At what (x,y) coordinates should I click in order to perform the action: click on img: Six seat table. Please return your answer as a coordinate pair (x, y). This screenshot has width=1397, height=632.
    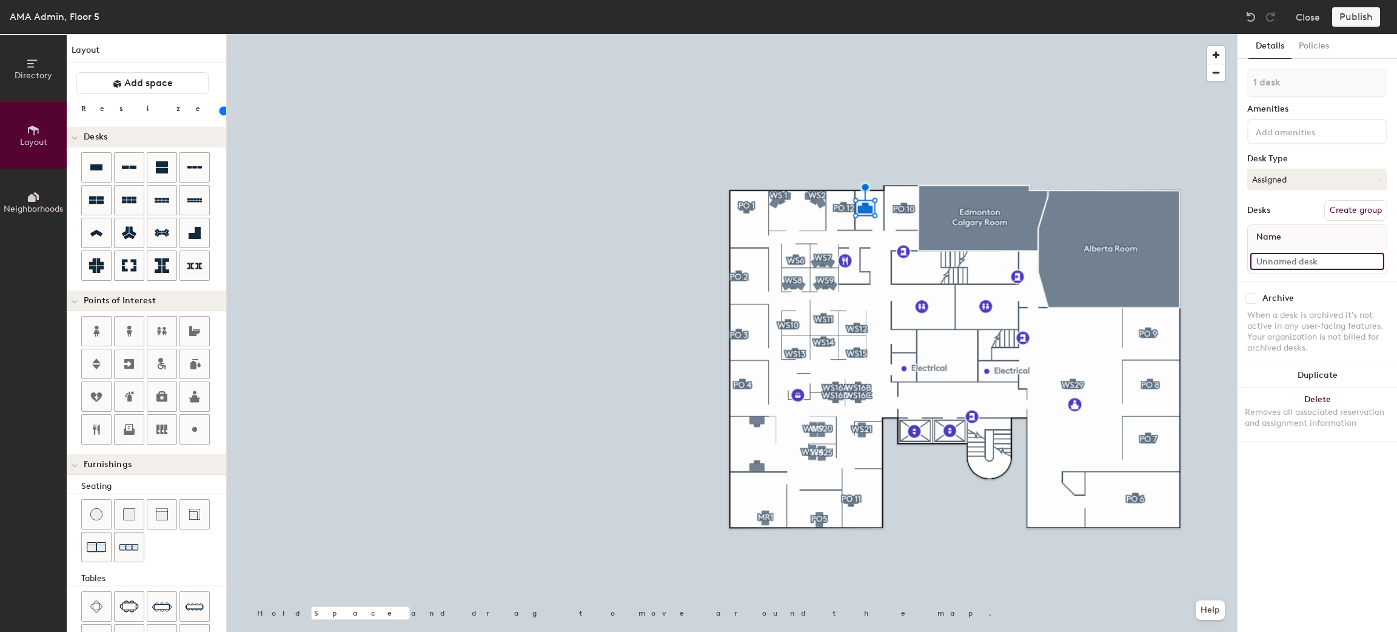
    Looking at the image, I should click on (129, 606).